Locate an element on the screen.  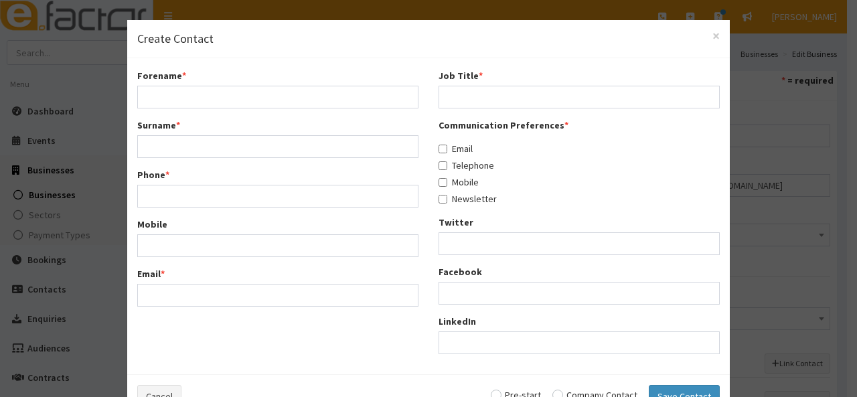
label: Facebook is located at coordinates (460, 272).